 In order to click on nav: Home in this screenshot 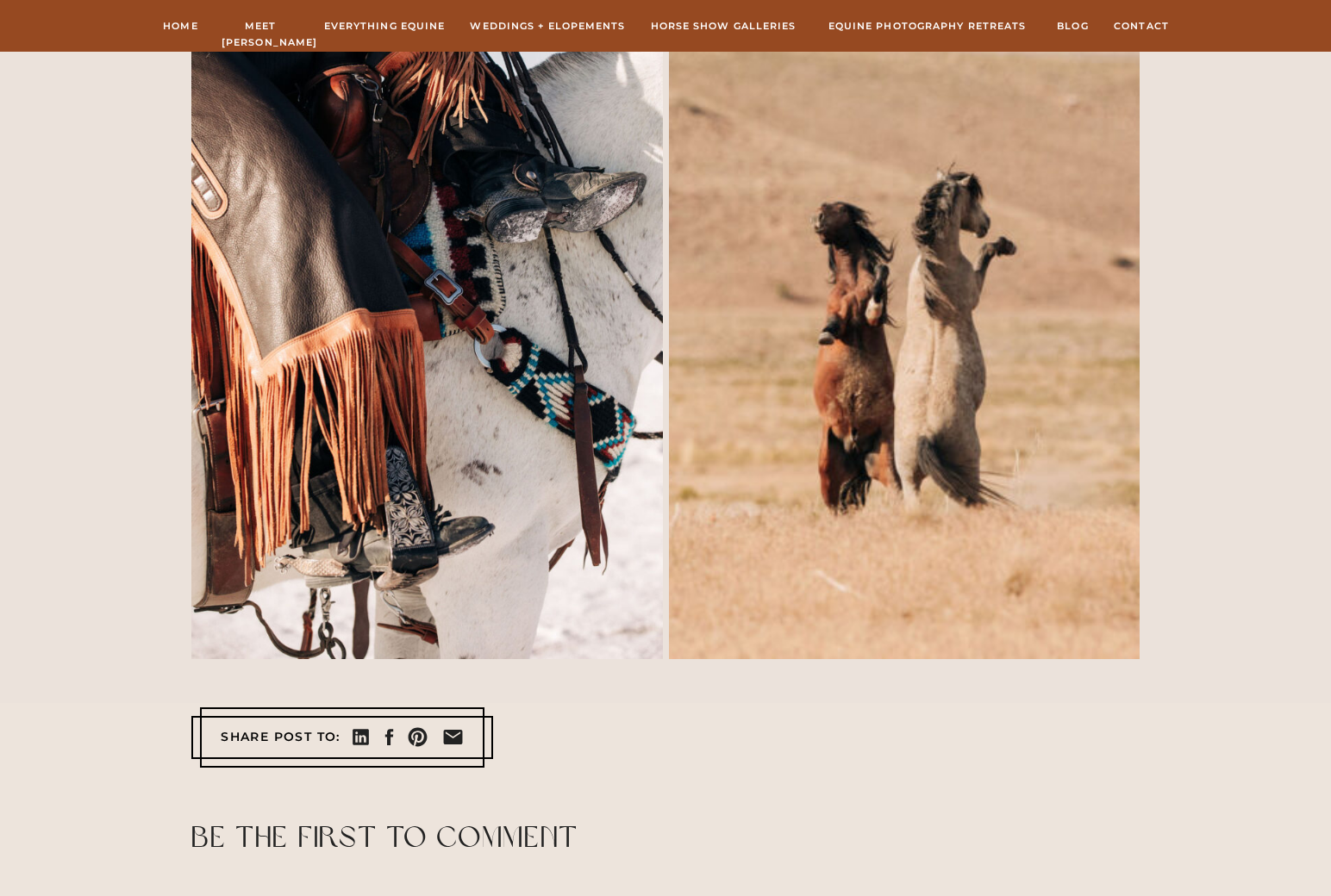, I will do `click(180, 26)`.